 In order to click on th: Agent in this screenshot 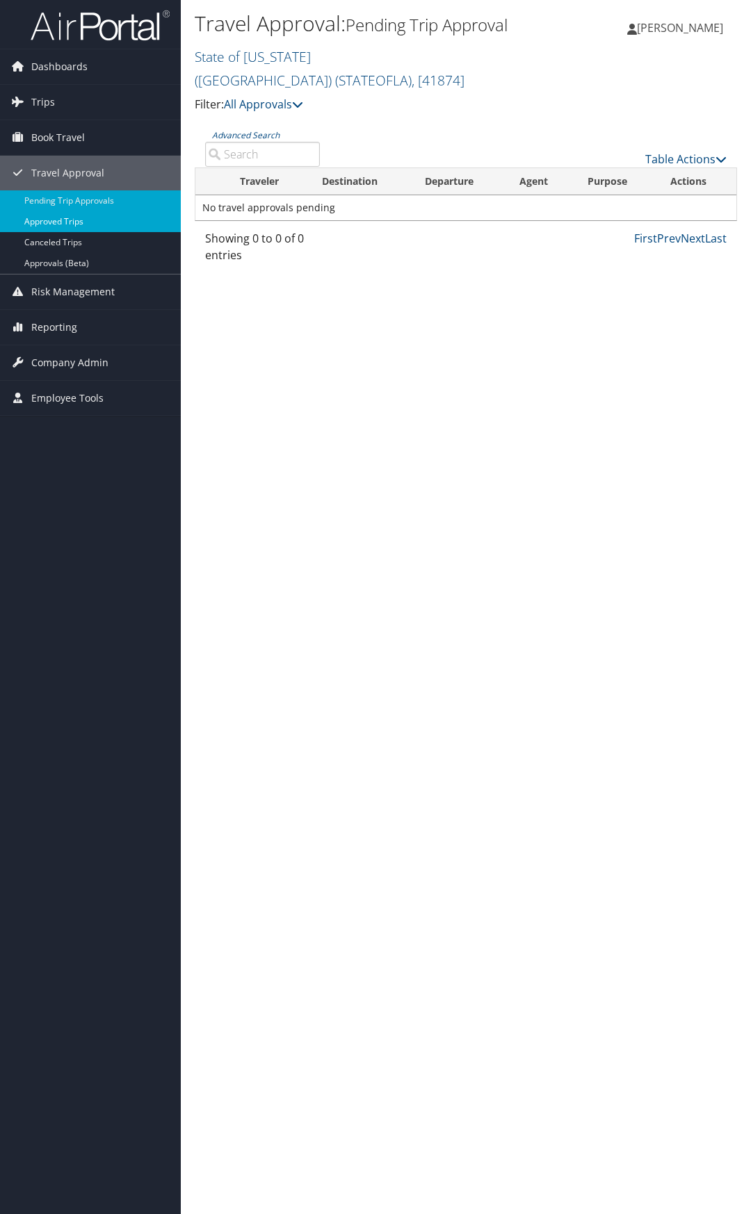, I will do `click(541, 181)`.